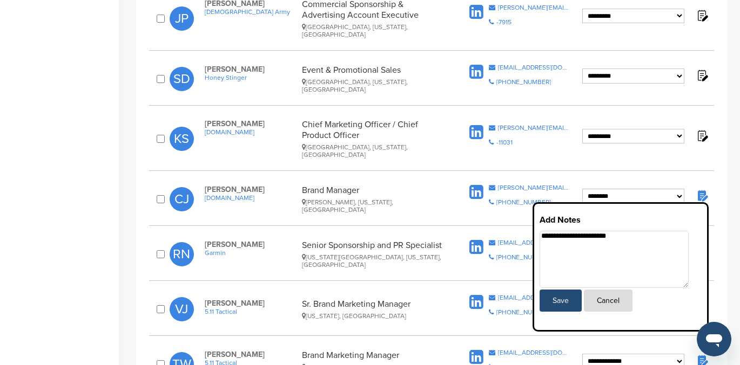 Image resolution: width=740 pixels, height=365 pixels. I want to click on div: Senior Sponsorship and PR Specialist, so click(374, 254).